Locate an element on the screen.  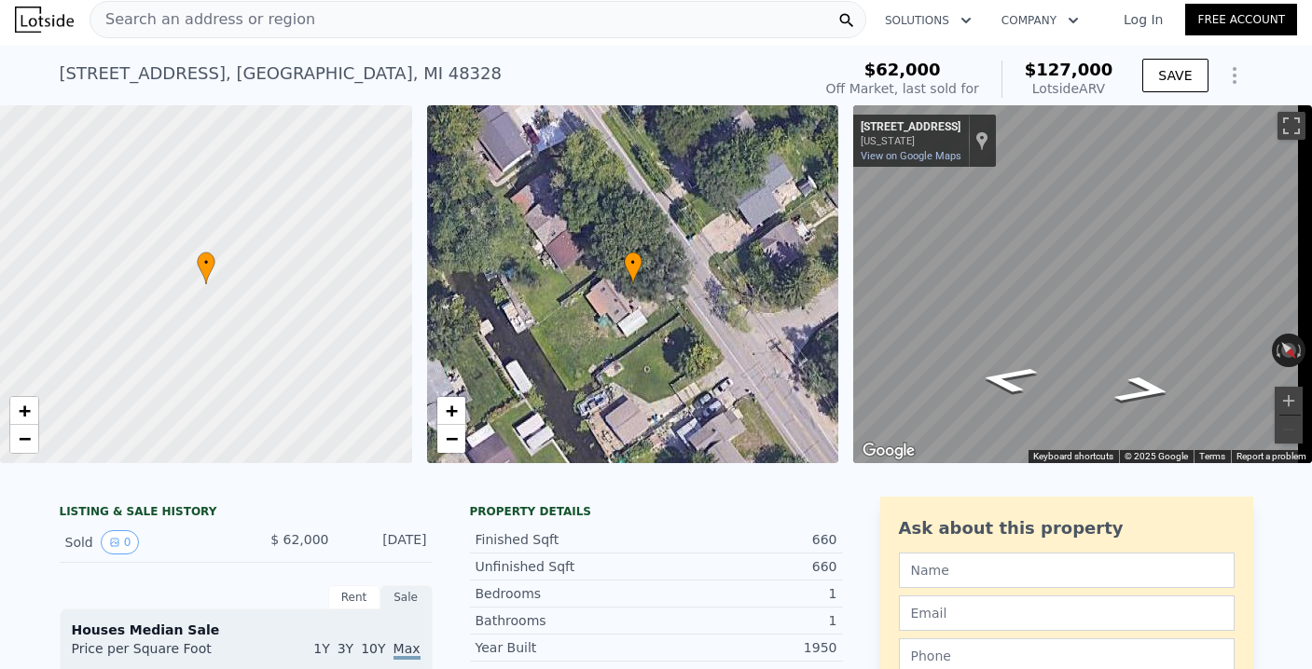
div: Map is located at coordinates (1083, 284).